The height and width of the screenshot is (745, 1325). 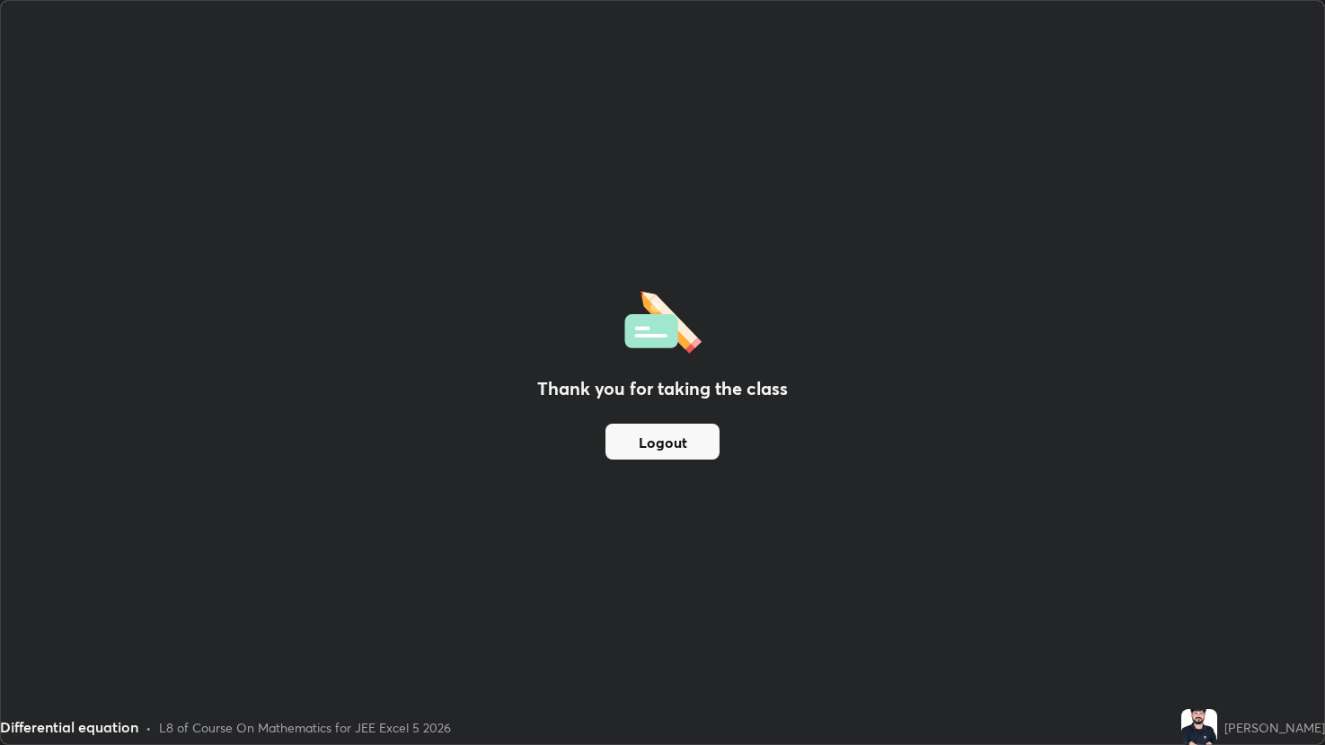 What do you see at coordinates (662, 389) in the screenshot?
I see `h2: Thank you for taking the class` at bounding box center [662, 389].